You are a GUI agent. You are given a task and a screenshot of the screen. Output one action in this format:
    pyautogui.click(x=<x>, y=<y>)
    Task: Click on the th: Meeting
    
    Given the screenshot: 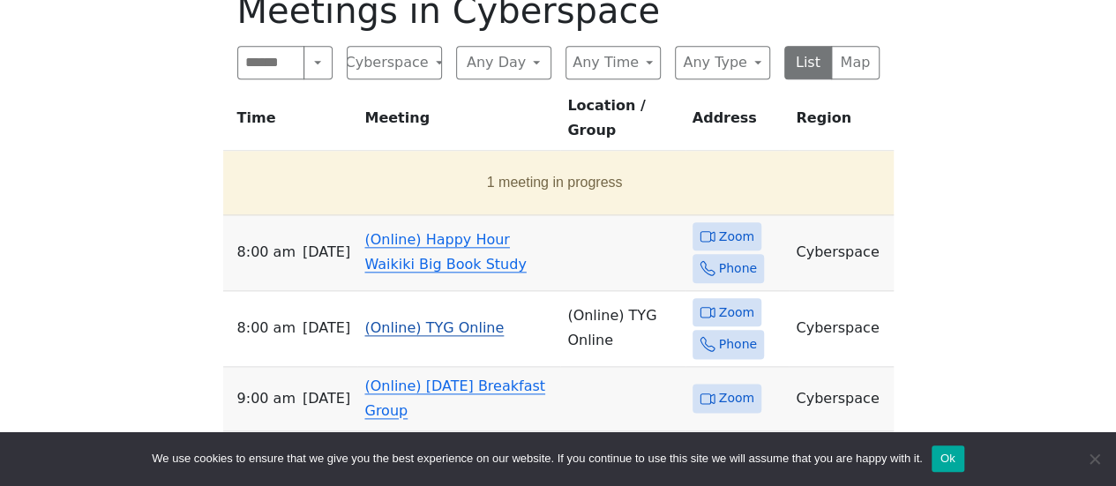 What is the action you would take?
    pyautogui.click(x=459, y=122)
    